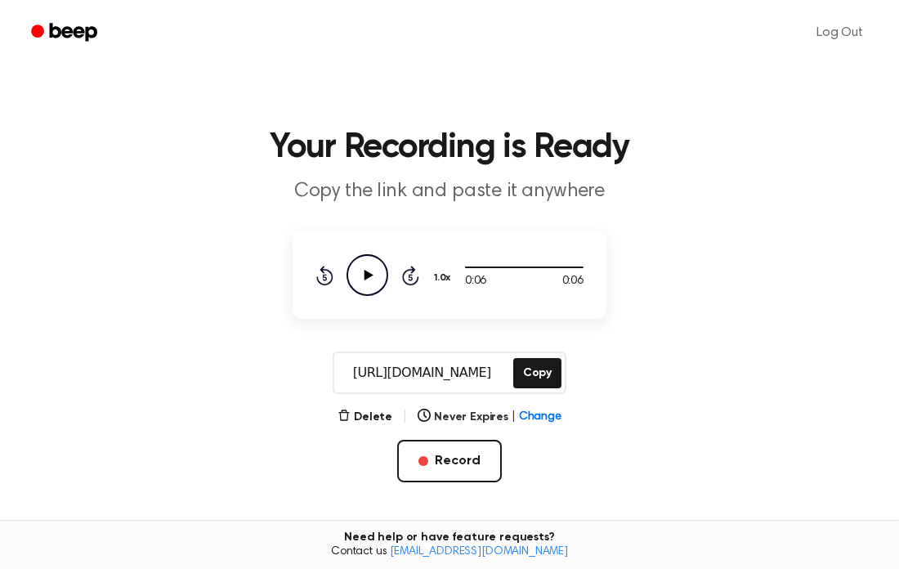 This screenshot has height=569, width=899. I want to click on button: Record, so click(448, 461).